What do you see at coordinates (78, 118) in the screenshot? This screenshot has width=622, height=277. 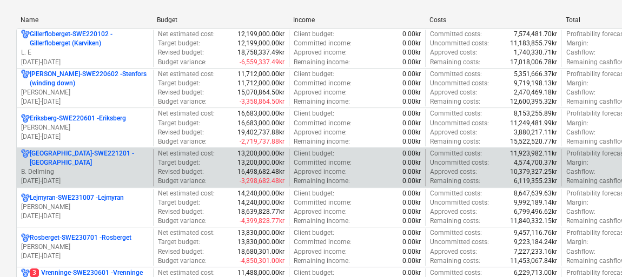 I see `p: Eriksberg-SWE220601 - Eriksberg` at bounding box center [78, 118].